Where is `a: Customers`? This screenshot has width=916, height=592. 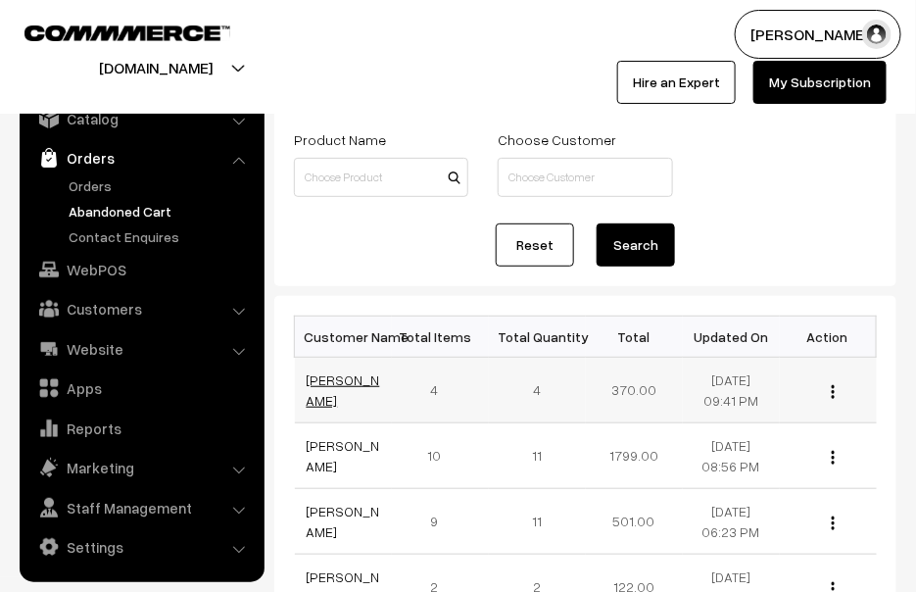
a: Customers is located at coordinates (141, 309).